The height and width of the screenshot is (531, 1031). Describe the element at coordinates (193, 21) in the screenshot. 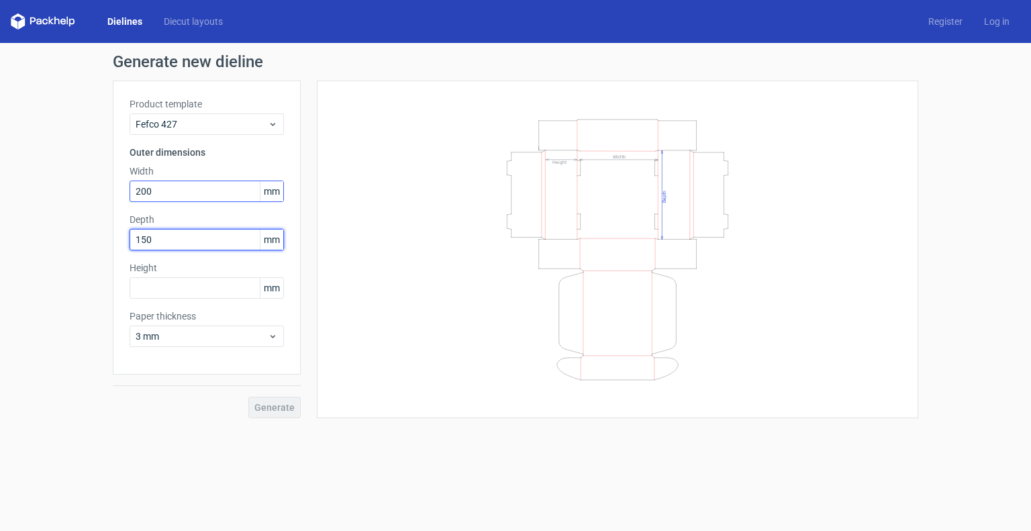

I see `a: Diecut layouts` at that location.